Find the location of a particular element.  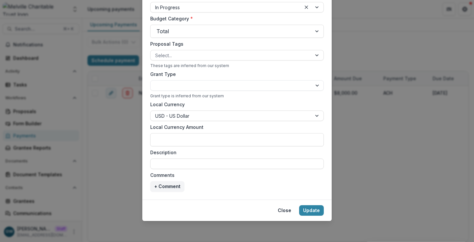

label: Description is located at coordinates (235, 152).